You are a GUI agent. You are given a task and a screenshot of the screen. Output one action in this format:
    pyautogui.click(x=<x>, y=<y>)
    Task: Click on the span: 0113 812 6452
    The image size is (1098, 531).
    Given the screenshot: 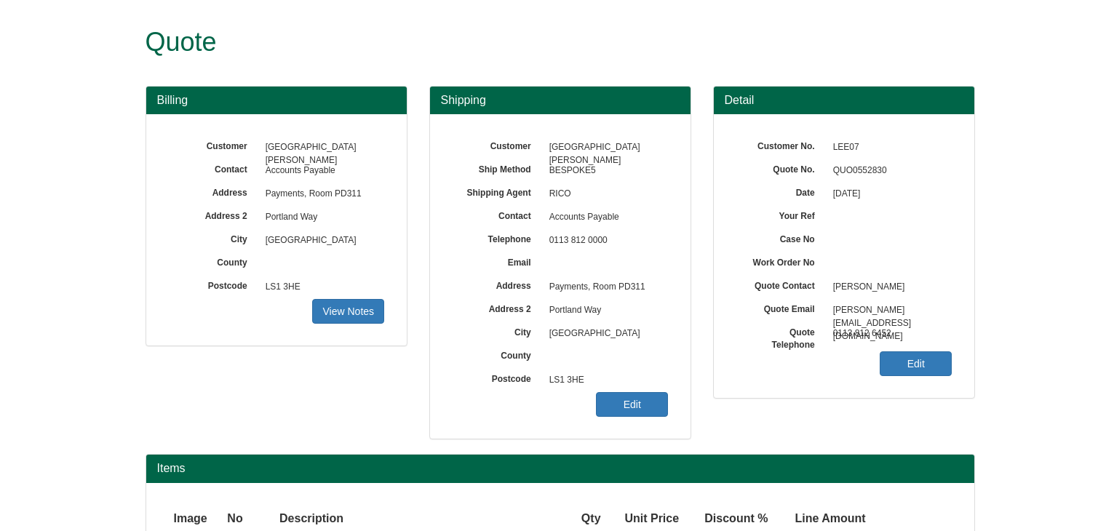 What is the action you would take?
    pyautogui.click(x=890, y=334)
    